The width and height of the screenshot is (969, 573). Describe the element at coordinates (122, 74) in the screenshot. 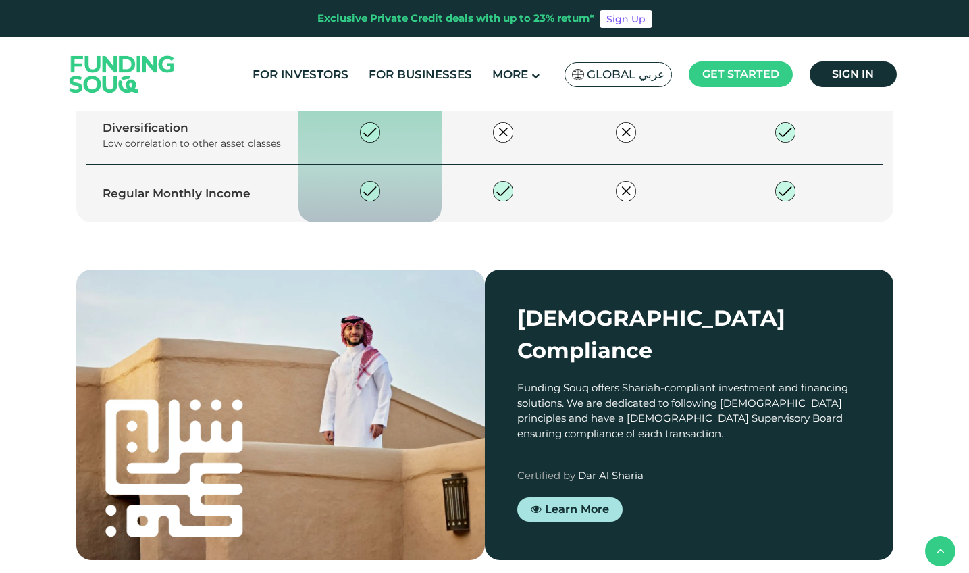

I see `img: Logo` at that location.